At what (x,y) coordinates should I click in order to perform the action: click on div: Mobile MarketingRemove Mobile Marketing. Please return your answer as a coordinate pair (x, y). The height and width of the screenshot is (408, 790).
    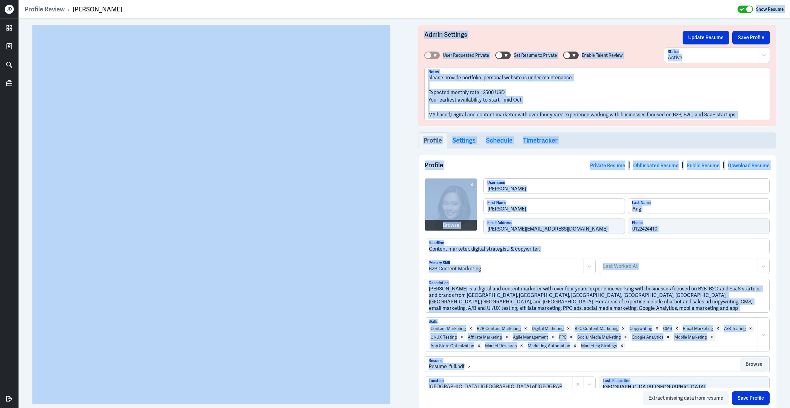
    Looking at the image, I should click on (693, 337).